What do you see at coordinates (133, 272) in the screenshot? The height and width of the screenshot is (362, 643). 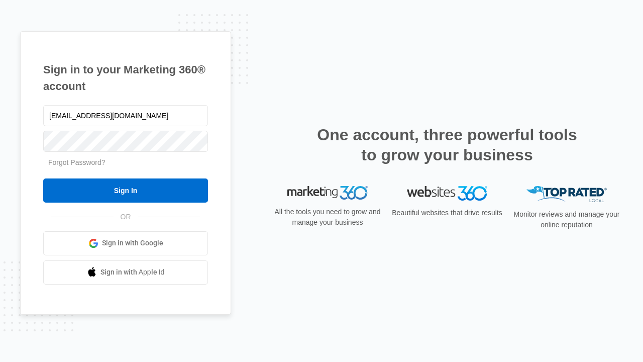 I see `span: Sign in with Apple Id` at bounding box center [133, 272].